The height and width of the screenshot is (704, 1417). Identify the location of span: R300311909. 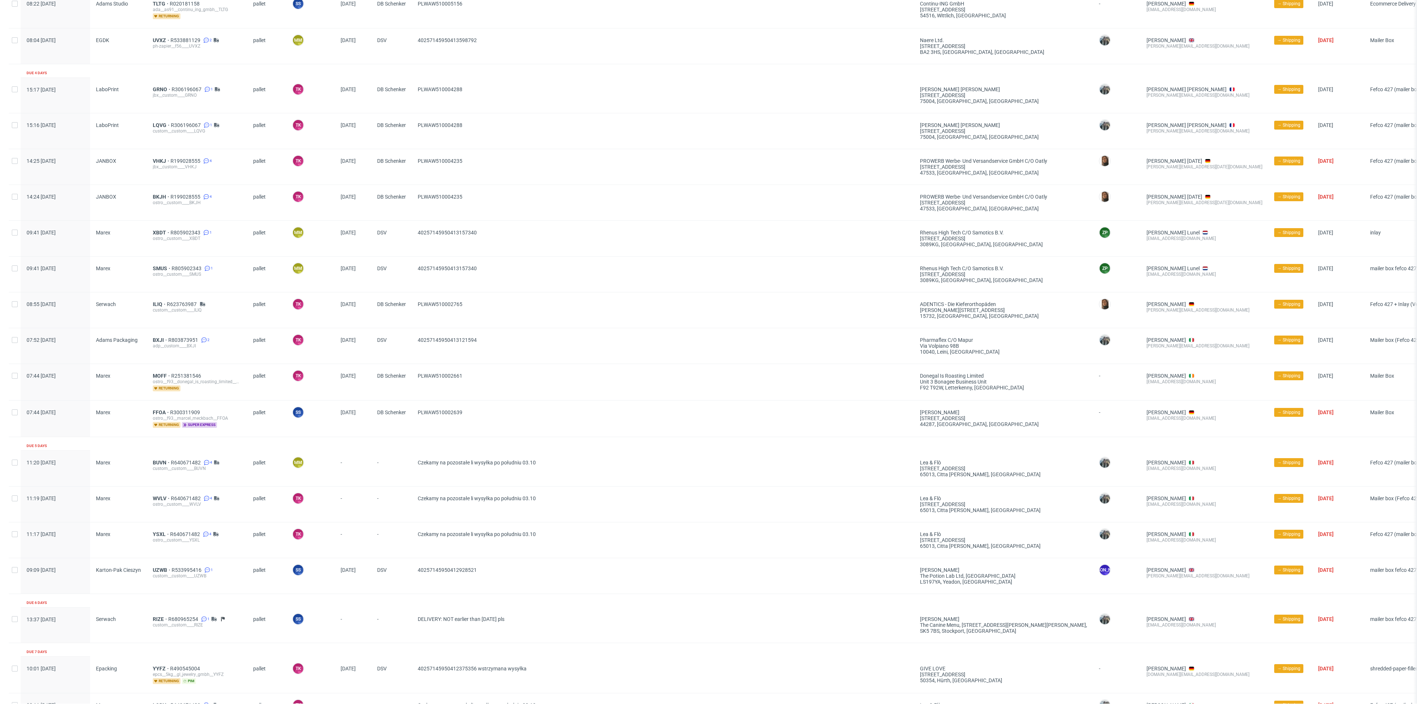
(186, 412).